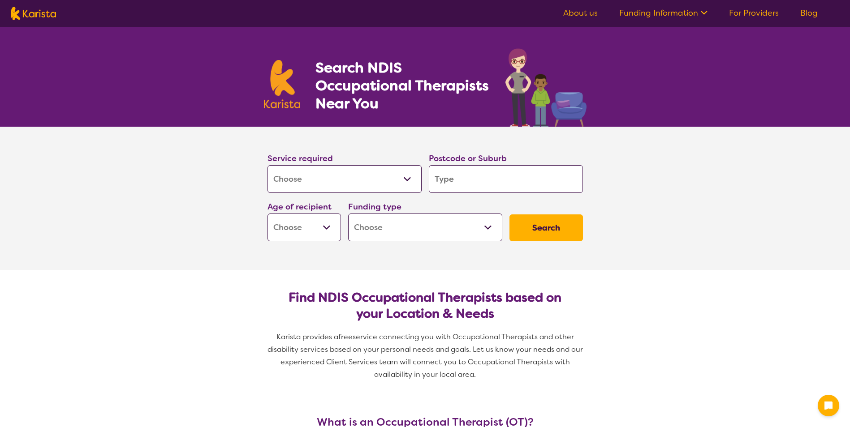  What do you see at coordinates (307, 337) in the screenshot?
I see `span: Karista provides a` at bounding box center [307, 337].